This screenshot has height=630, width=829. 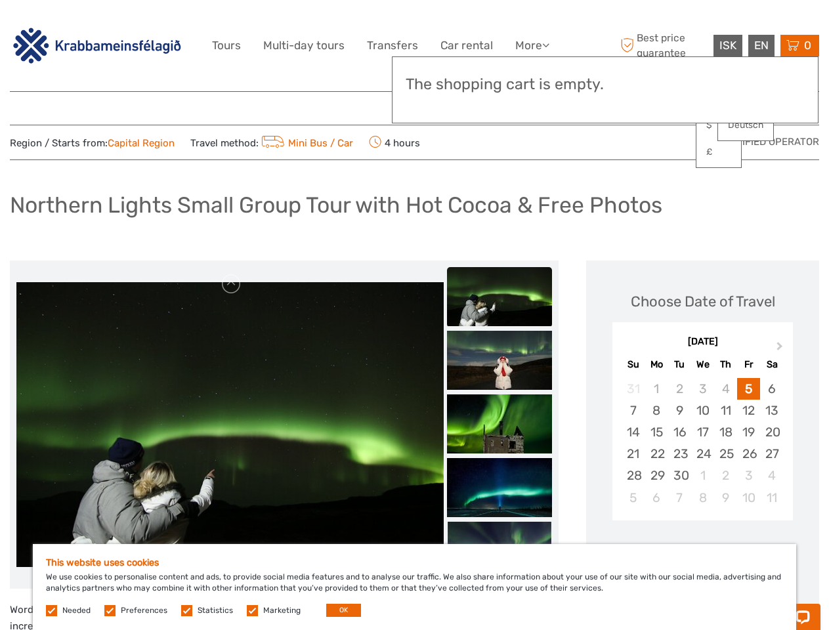 I want to click on div: Tu, so click(x=679, y=364).